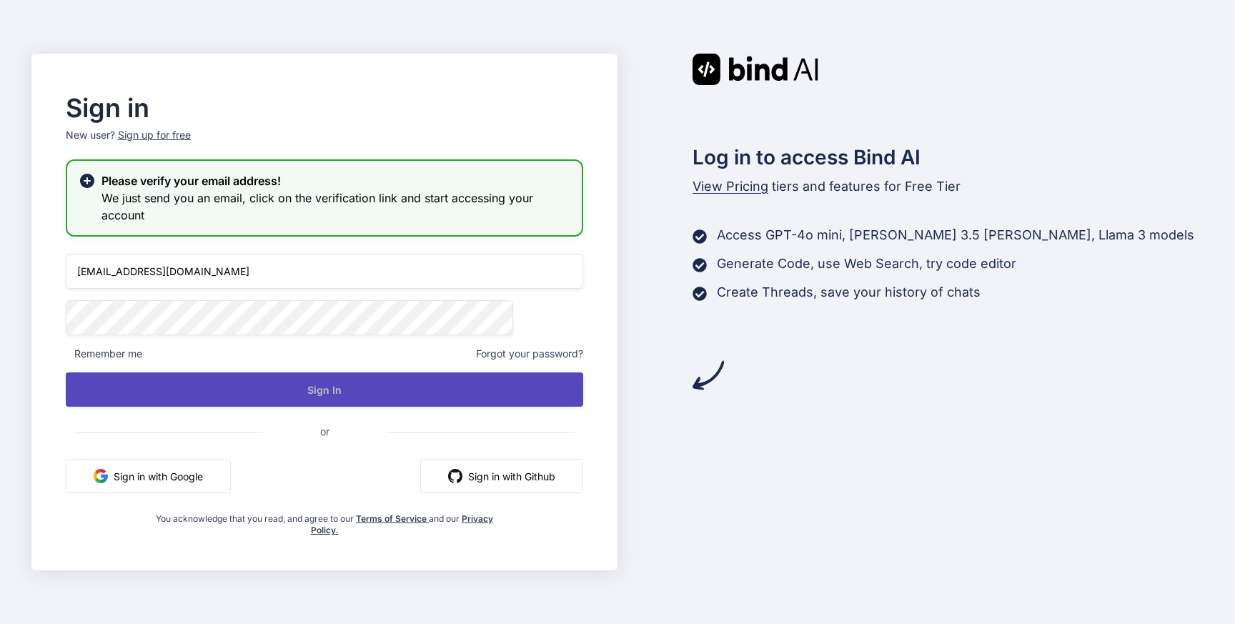 The width and height of the screenshot is (1235, 624). What do you see at coordinates (502, 476) in the screenshot?
I see `button: Sign in with Github` at bounding box center [502, 476].